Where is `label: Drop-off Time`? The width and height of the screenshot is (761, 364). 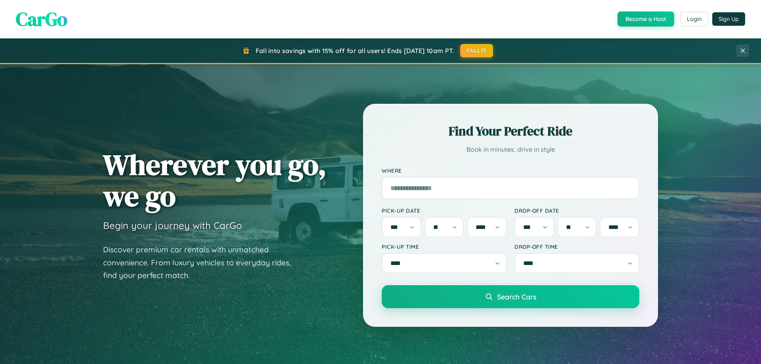 label: Drop-off Time is located at coordinates (577, 247).